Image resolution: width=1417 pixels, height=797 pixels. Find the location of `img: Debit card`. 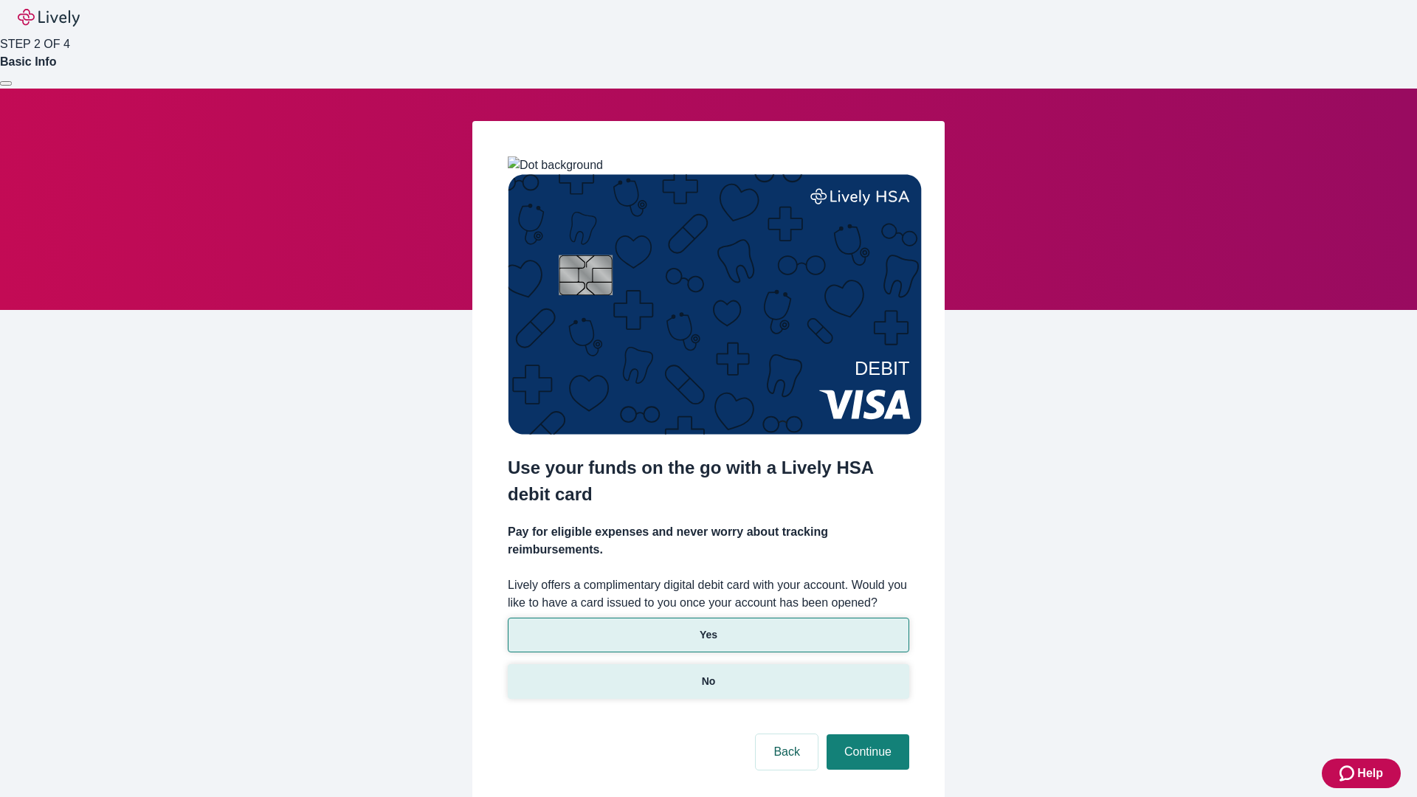

img: Debit card is located at coordinates (715, 304).